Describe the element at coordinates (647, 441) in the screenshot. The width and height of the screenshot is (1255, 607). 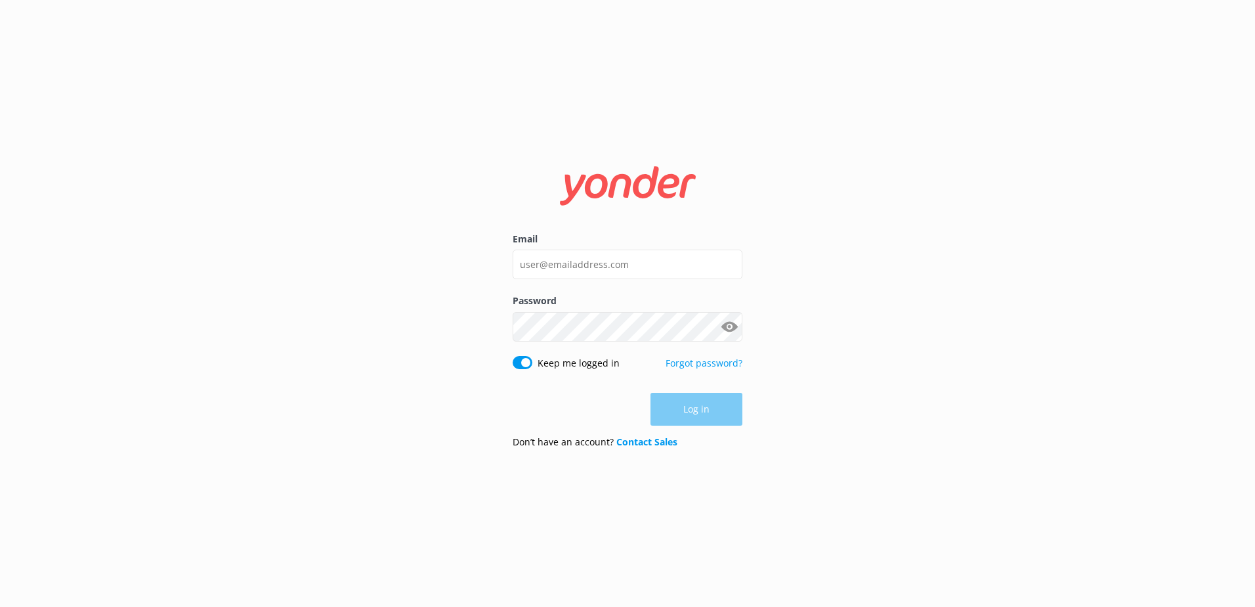
I see `a: Contact Sales` at that location.